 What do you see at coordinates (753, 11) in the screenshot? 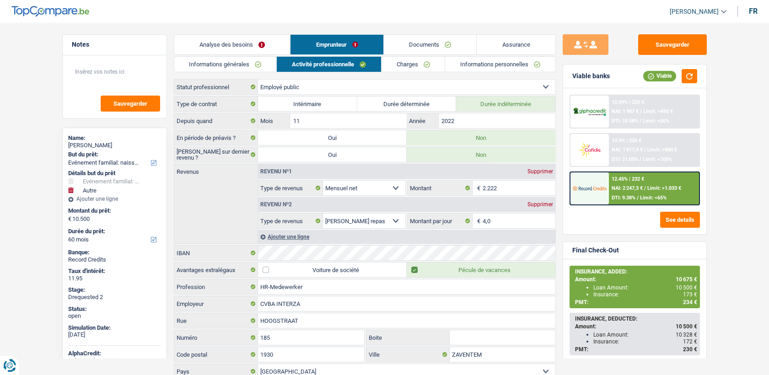
I see `div: fr` at bounding box center [753, 11].